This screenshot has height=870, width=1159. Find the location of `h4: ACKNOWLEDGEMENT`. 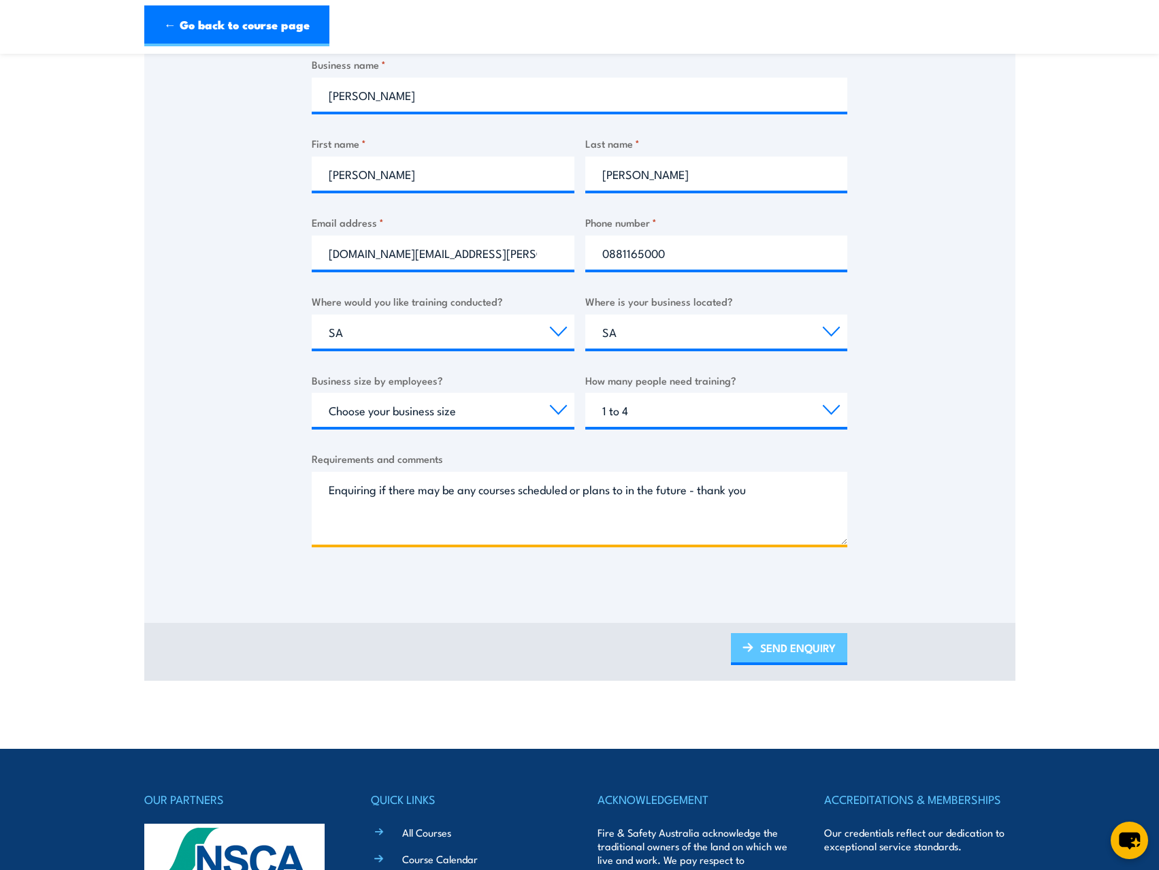

h4: ACKNOWLEDGEMENT is located at coordinates (693, 799).